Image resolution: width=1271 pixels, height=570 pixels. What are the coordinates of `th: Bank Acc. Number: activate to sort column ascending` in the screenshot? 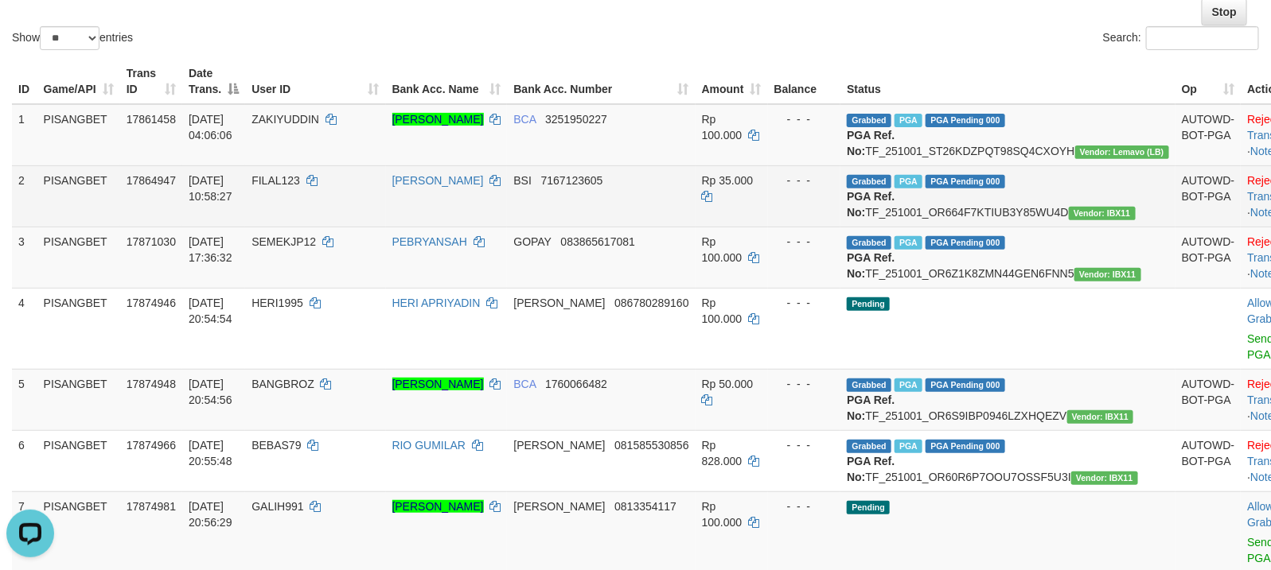 It's located at (601, 81).